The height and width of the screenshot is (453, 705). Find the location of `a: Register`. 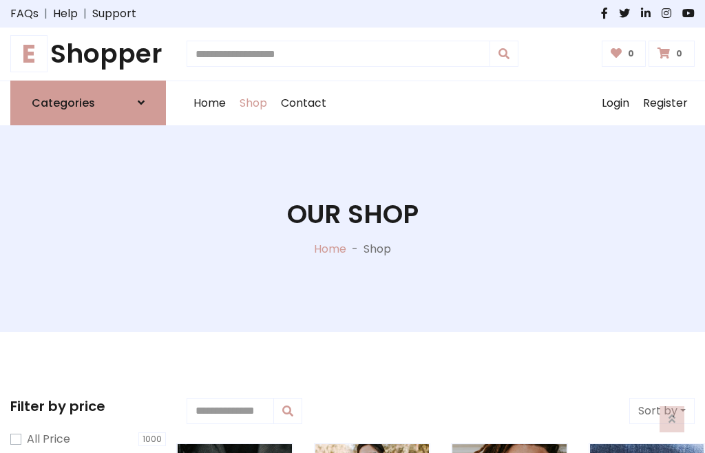

a: Register is located at coordinates (665, 103).